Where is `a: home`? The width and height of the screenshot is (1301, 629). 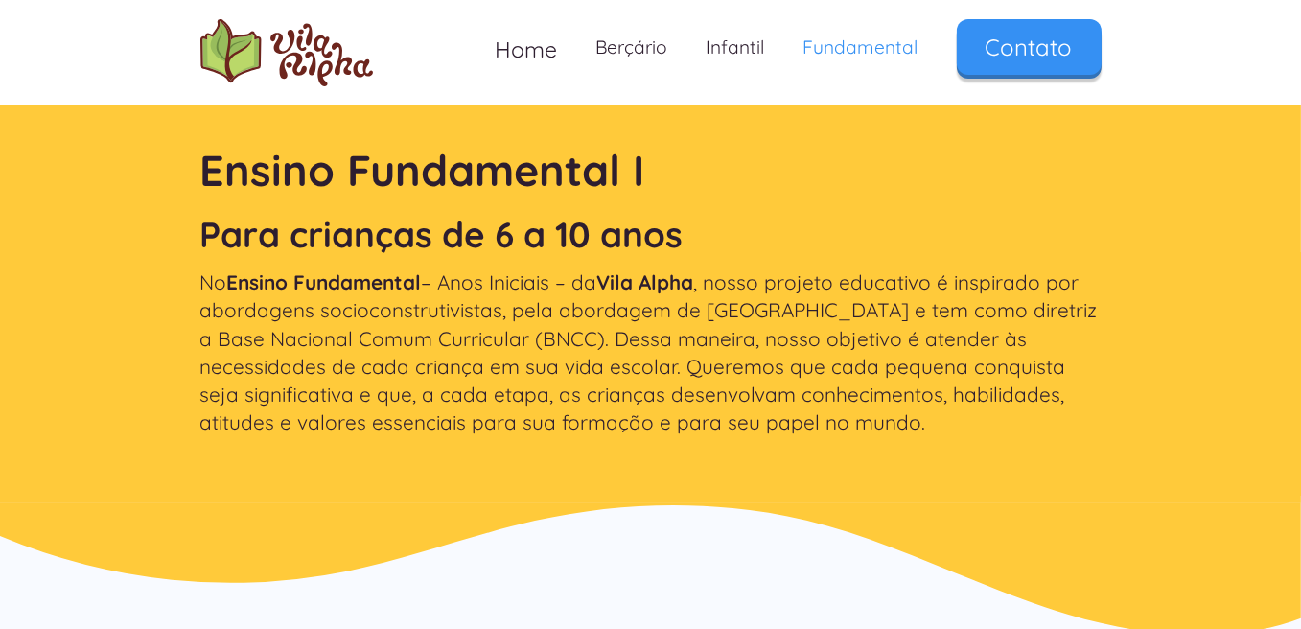 a: home is located at coordinates (287, 53).